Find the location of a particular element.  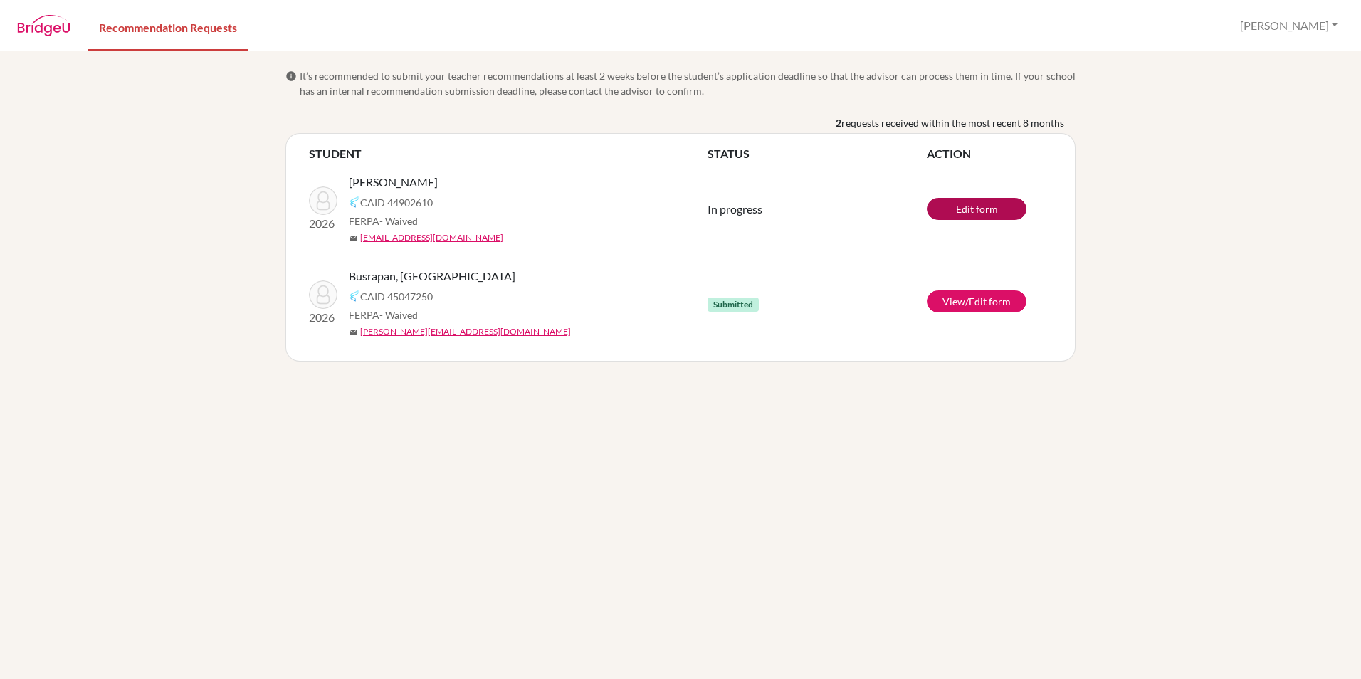

th: STUDENT is located at coordinates (508, 154).